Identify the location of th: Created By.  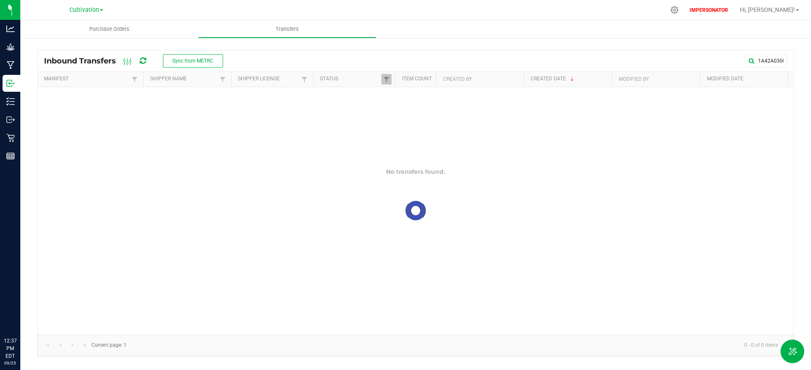
(480, 80).